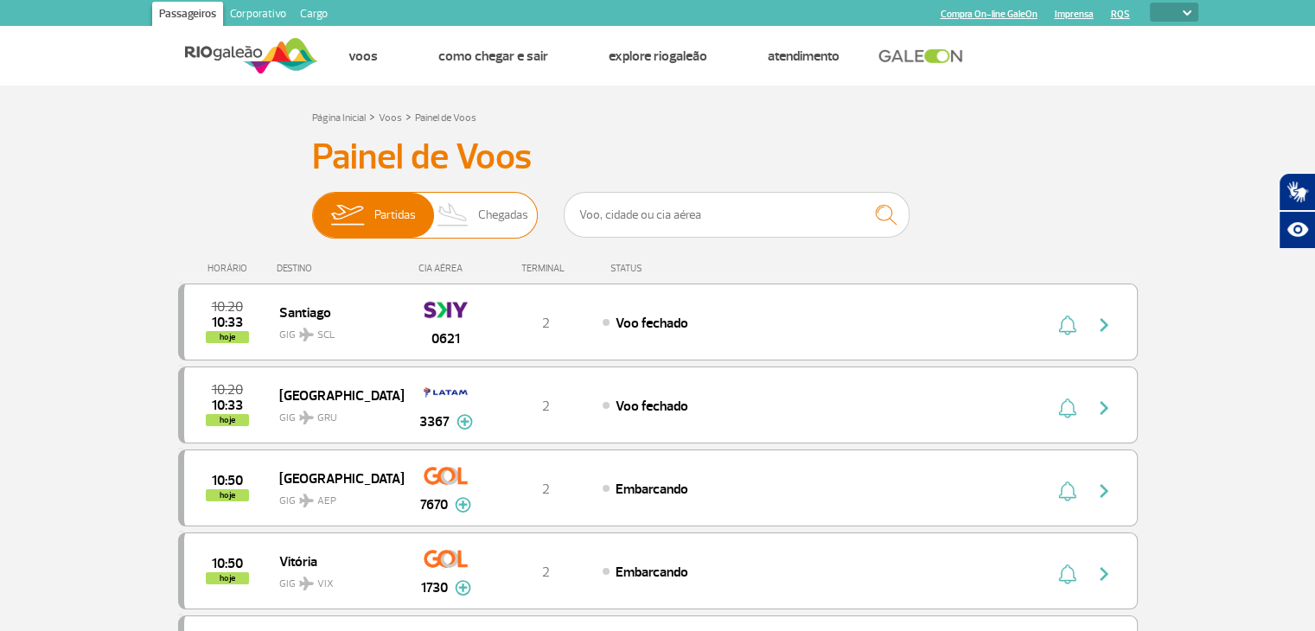 The width and height of the screenshot is (1315, 631). Describe the element at coordinates (1121, 14) in the screenshot. I see `a: RQS` at that location.